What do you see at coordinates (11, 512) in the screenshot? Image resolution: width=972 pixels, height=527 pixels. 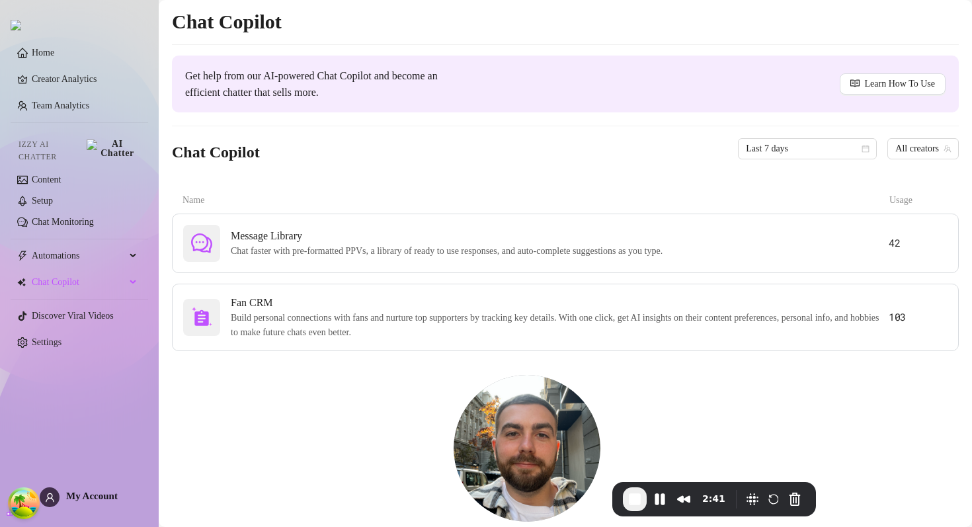 I see `span: build` at bounding box center [11, 512].